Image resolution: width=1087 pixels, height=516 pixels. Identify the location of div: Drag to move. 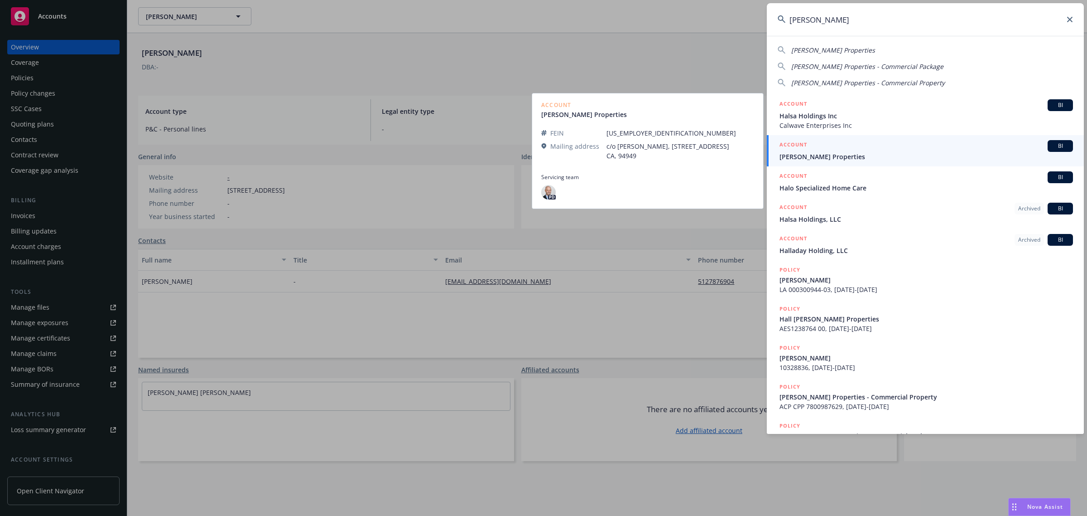
(1014, 507).